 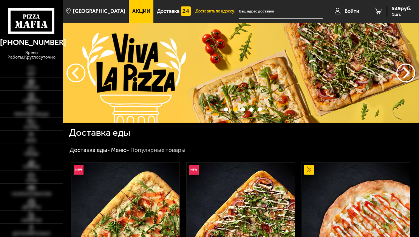 I want to click on div: Популярные товары, so click(x=158, y=150).